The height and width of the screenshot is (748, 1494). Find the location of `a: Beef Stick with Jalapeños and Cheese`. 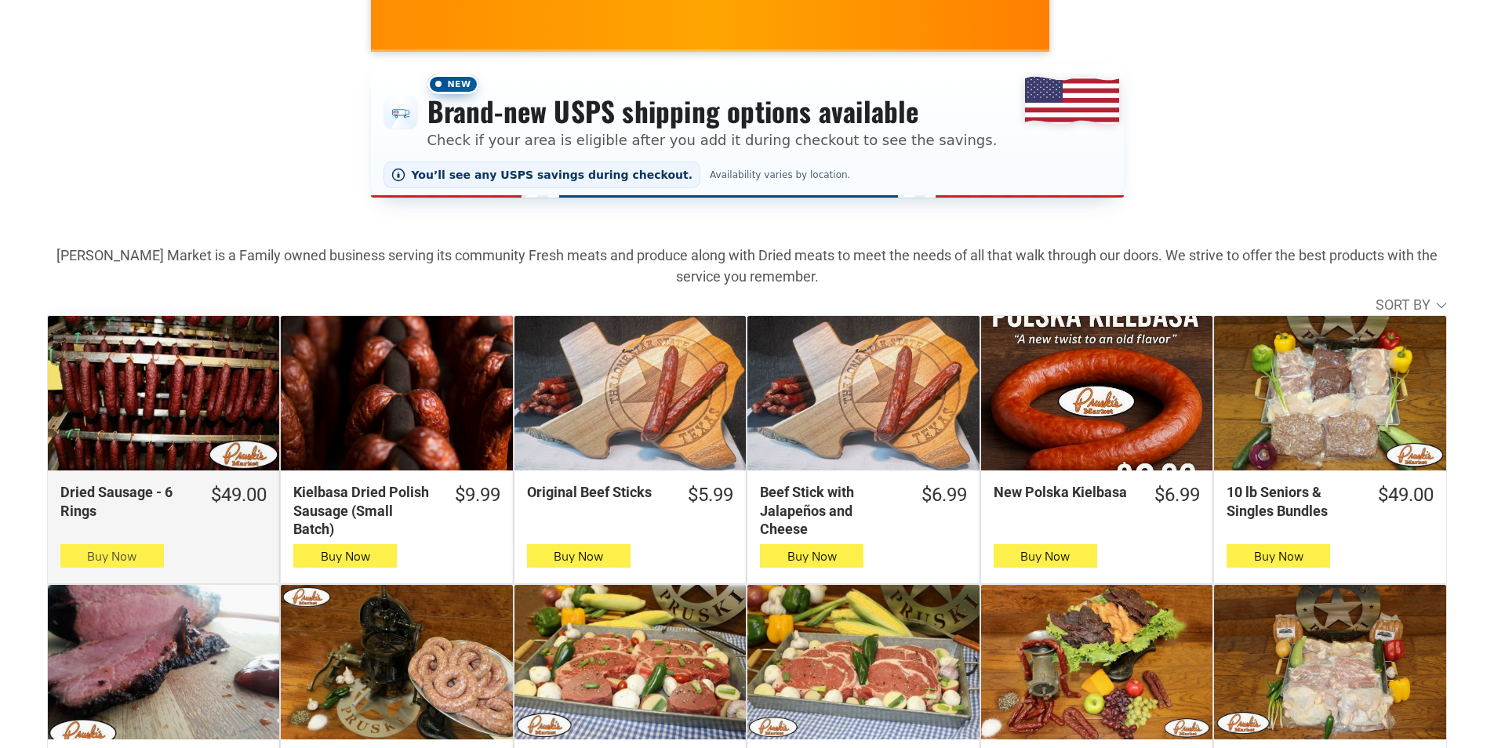

a: Beef Stick with Jalapeños and Cheese is located at coordinates (862, 393).